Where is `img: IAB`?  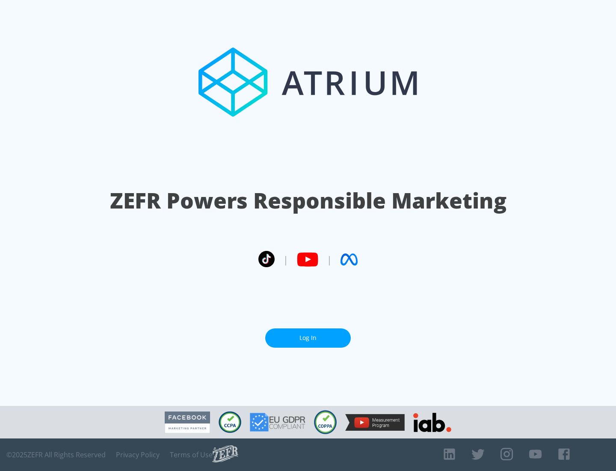 img: IAB is located at coordinates (432, 422).